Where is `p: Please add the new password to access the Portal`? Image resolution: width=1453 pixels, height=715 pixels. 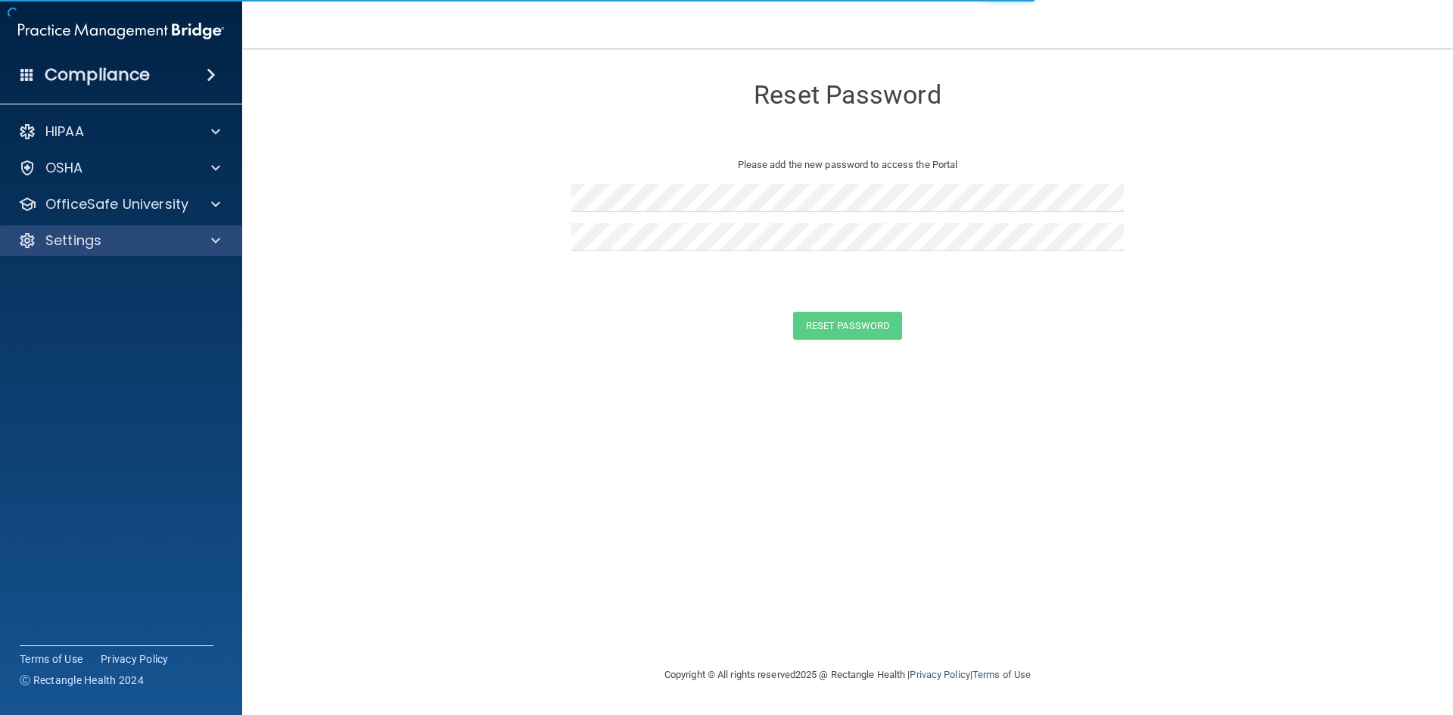 p: Please add the new password to access the Portal is located at coordinates (847, 165).